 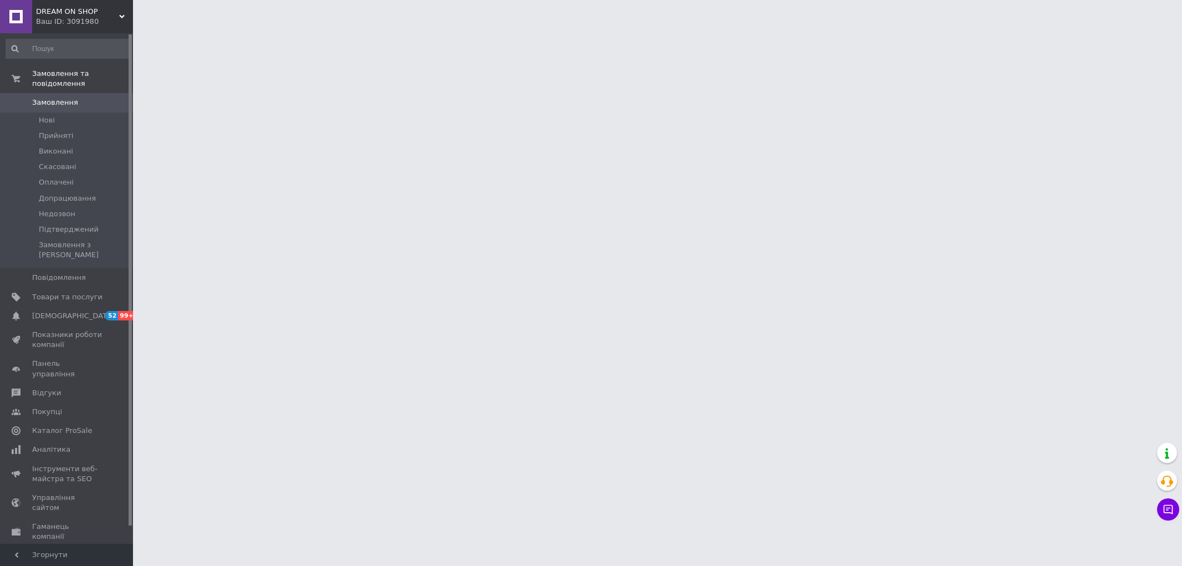 I want to click on span: Аналітика, so click(x=51, y=449).